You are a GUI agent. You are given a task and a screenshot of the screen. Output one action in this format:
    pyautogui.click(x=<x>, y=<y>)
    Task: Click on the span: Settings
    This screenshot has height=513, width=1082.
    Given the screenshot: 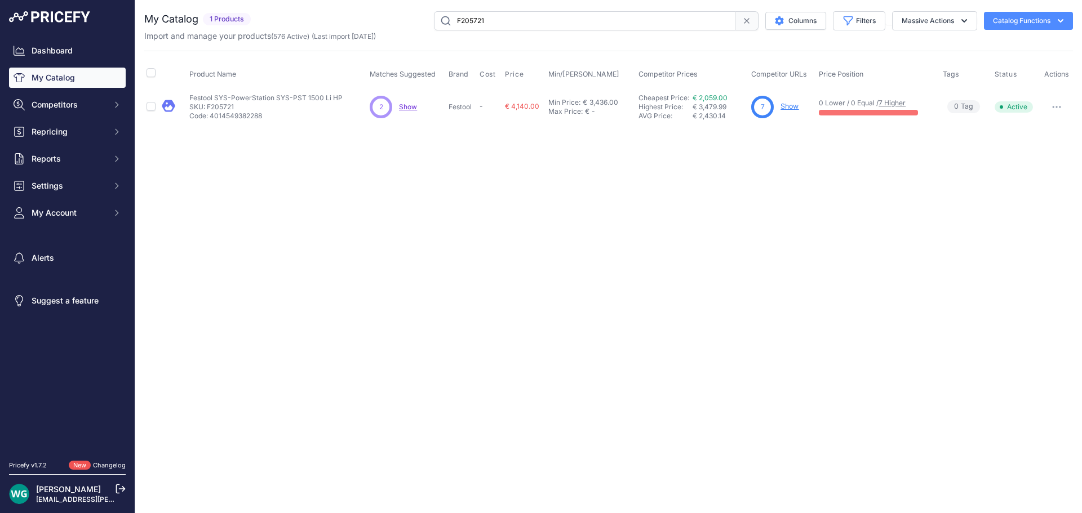 What is the action you would take?
    pyautogui.click(x=68, y=186)
    